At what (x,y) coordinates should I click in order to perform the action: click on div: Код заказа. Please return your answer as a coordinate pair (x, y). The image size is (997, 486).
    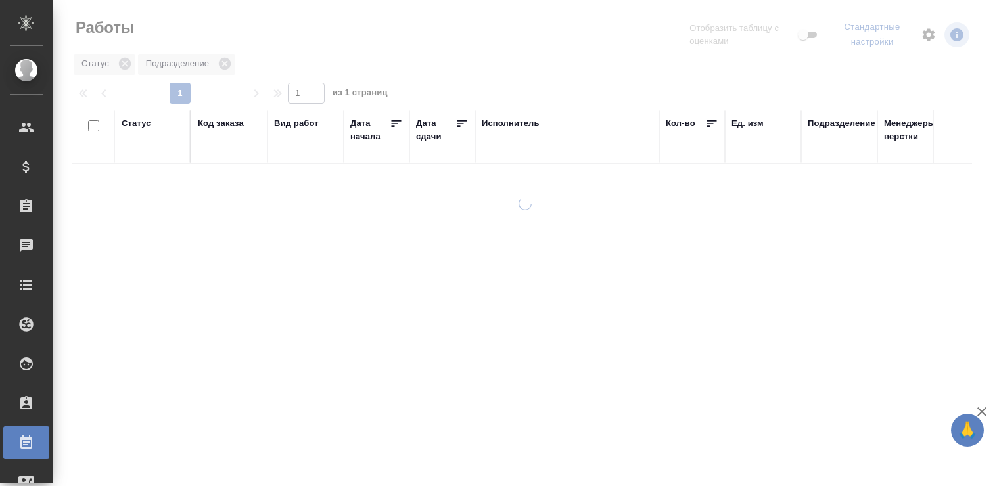
    Looking at the image, I should click on (221, 124).